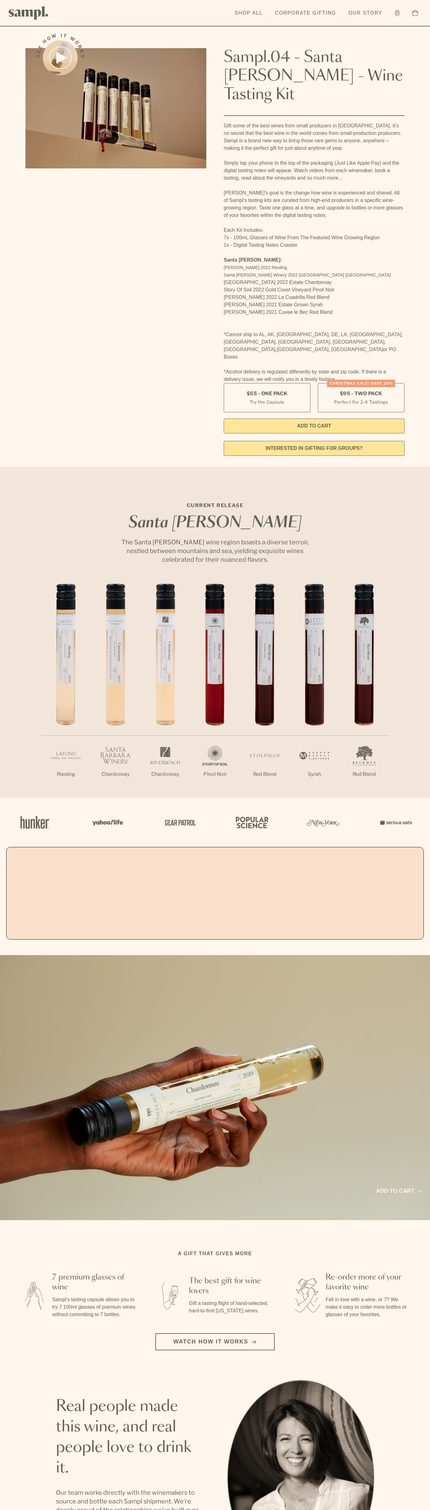  What do you see at coordinates (35, 822) in the screenshot?
I see `img: Artboard_1_c8cd28af-0030-4af1-819c-248e302c7f06_x450.png` at bounding box center [35, 822].